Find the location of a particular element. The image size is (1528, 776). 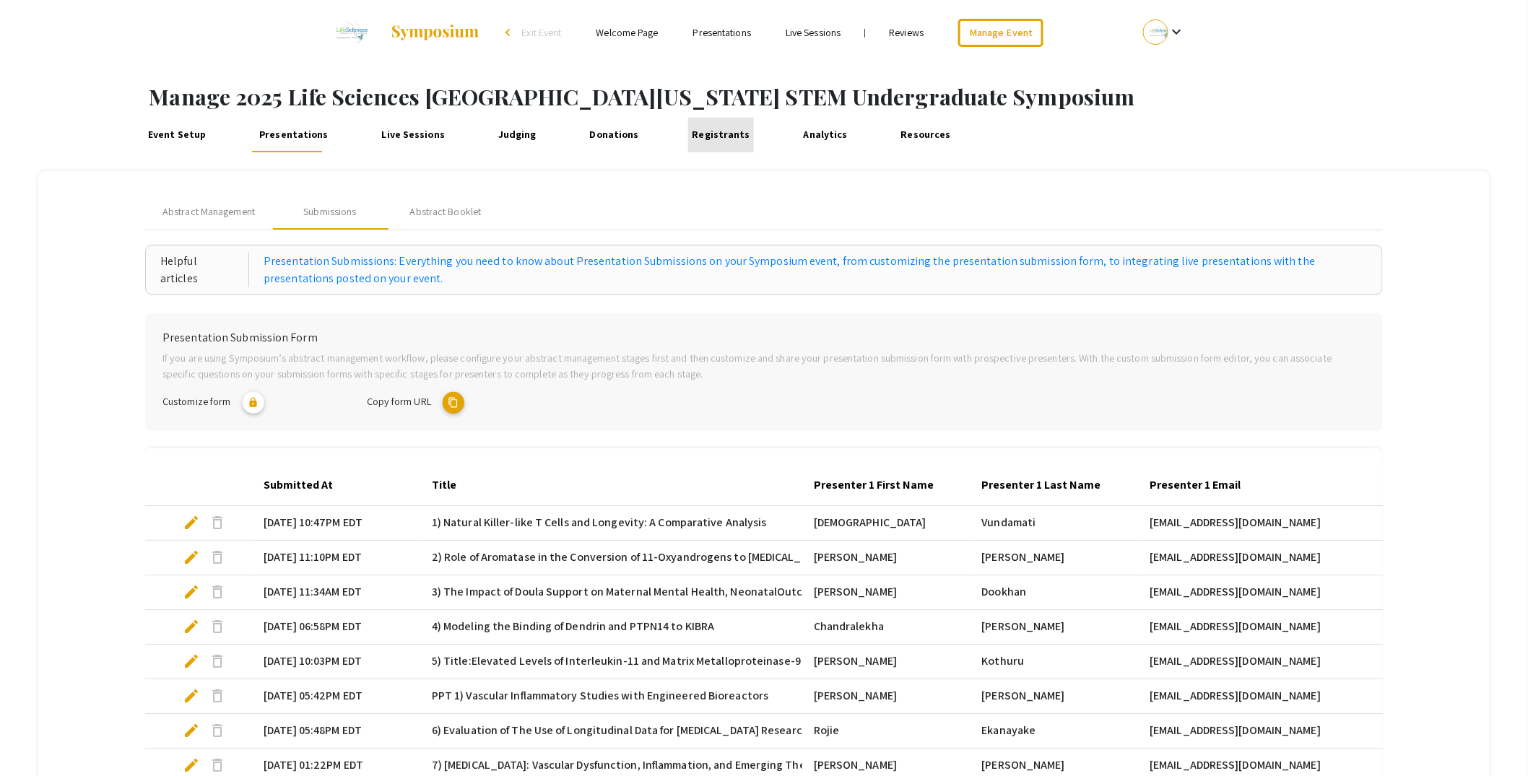

span: PPT 1) Vascular Inflammatory Studies with Engineered Bioreactors is located at coordinates (600, 696).